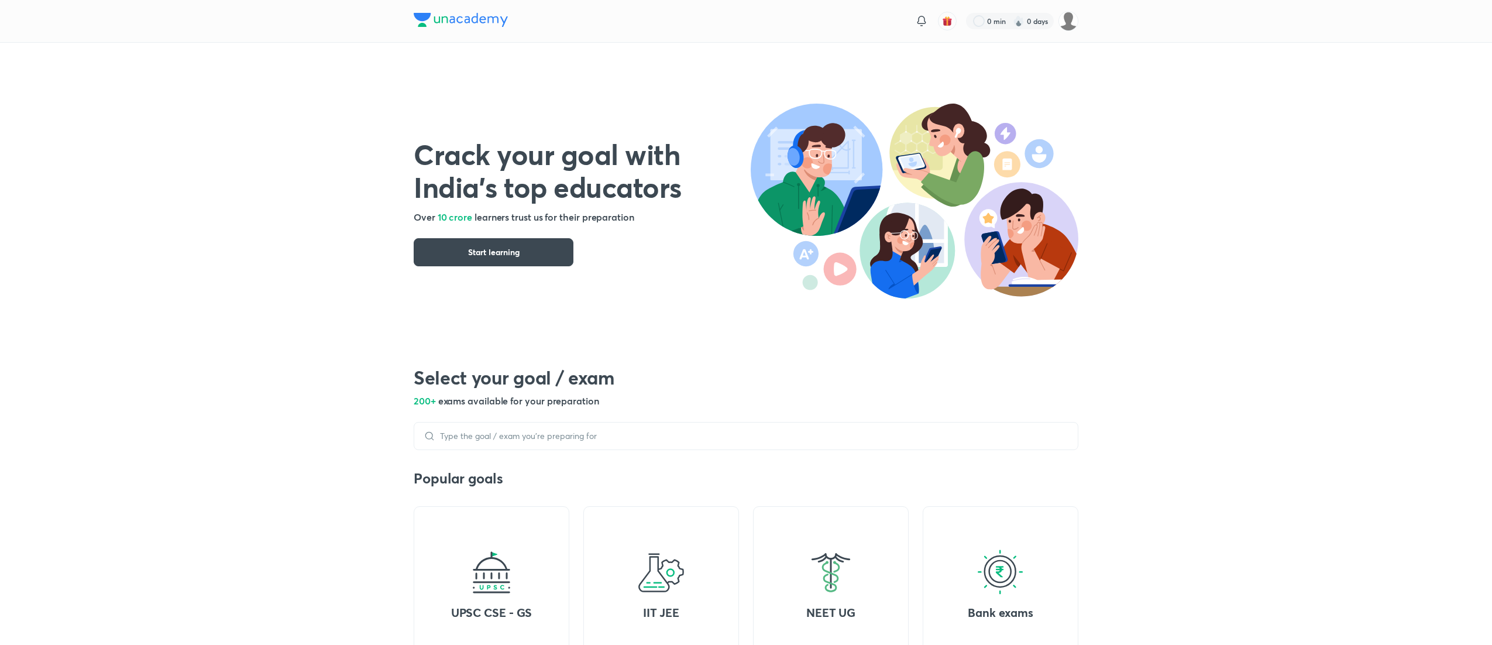 This screenshot has width=1492, height=645. I want to click on h1: Crack your goal with India’s top educators, so click(582, 170).